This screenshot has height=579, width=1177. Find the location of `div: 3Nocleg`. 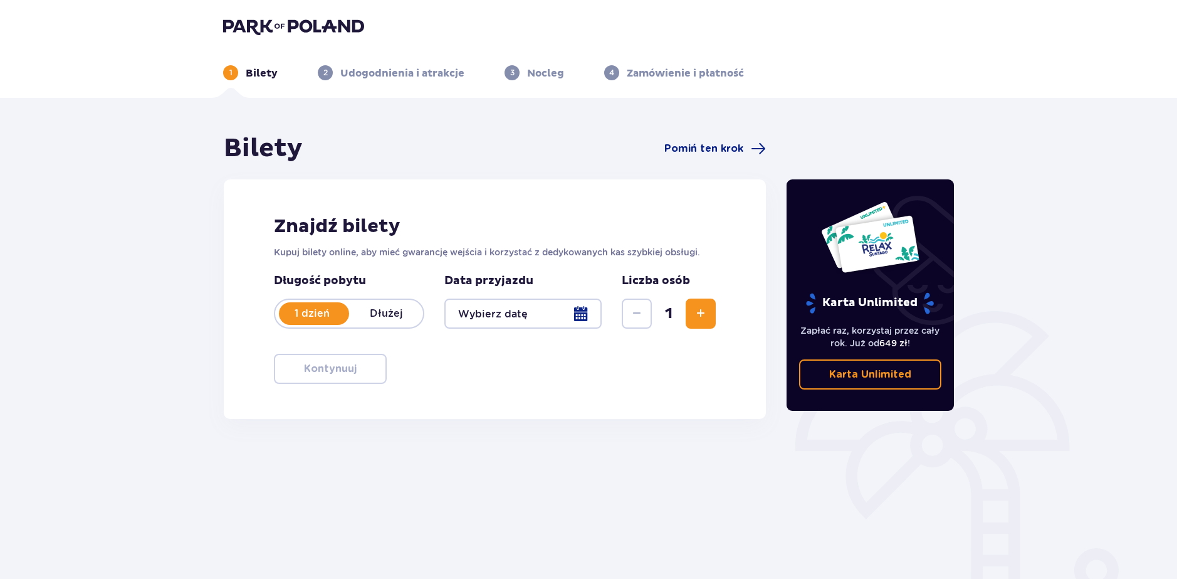

div: 3Nocleg is located at coordinates (534, 73).